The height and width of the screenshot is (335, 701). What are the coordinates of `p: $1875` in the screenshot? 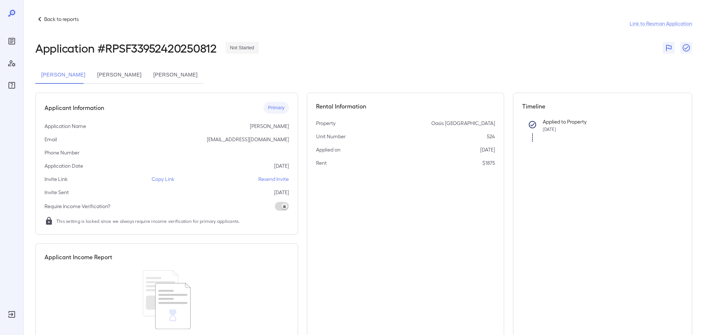 It's located at (488, 163).